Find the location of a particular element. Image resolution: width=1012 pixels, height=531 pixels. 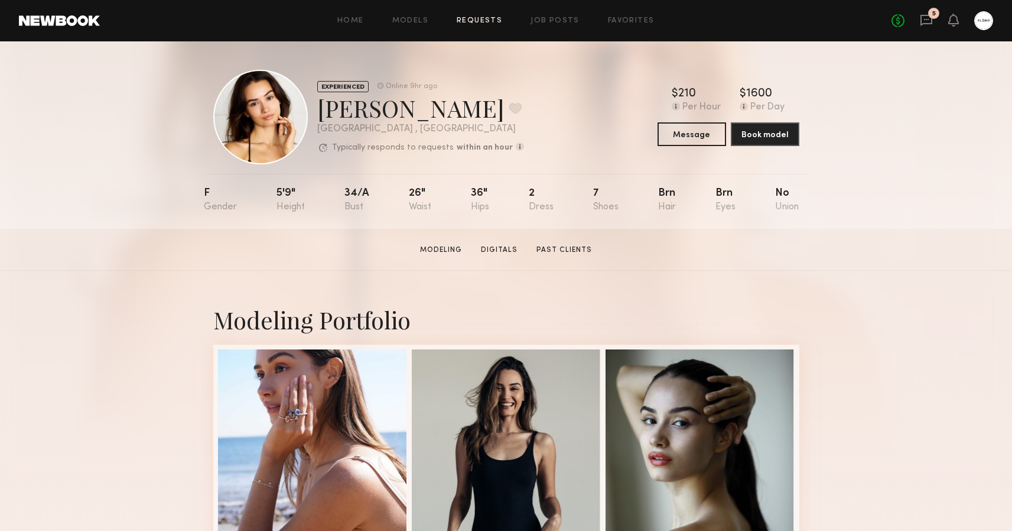

b: within an hour is located at coordinates (485, 148).